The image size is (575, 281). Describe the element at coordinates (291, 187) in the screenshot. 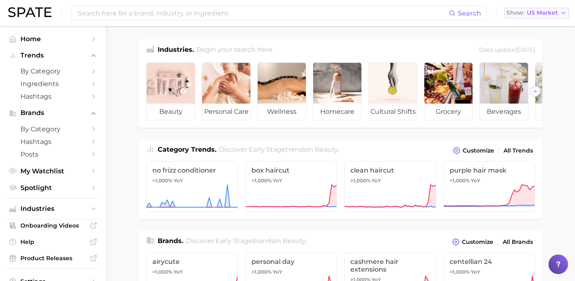

I see `a: box haircut>1,000% YoY` at that location.